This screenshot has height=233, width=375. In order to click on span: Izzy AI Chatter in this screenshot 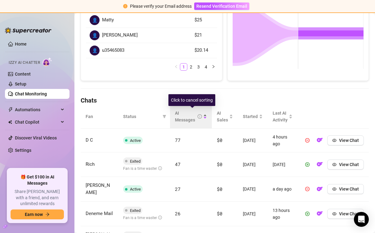, I will do `click(24, 63)`.